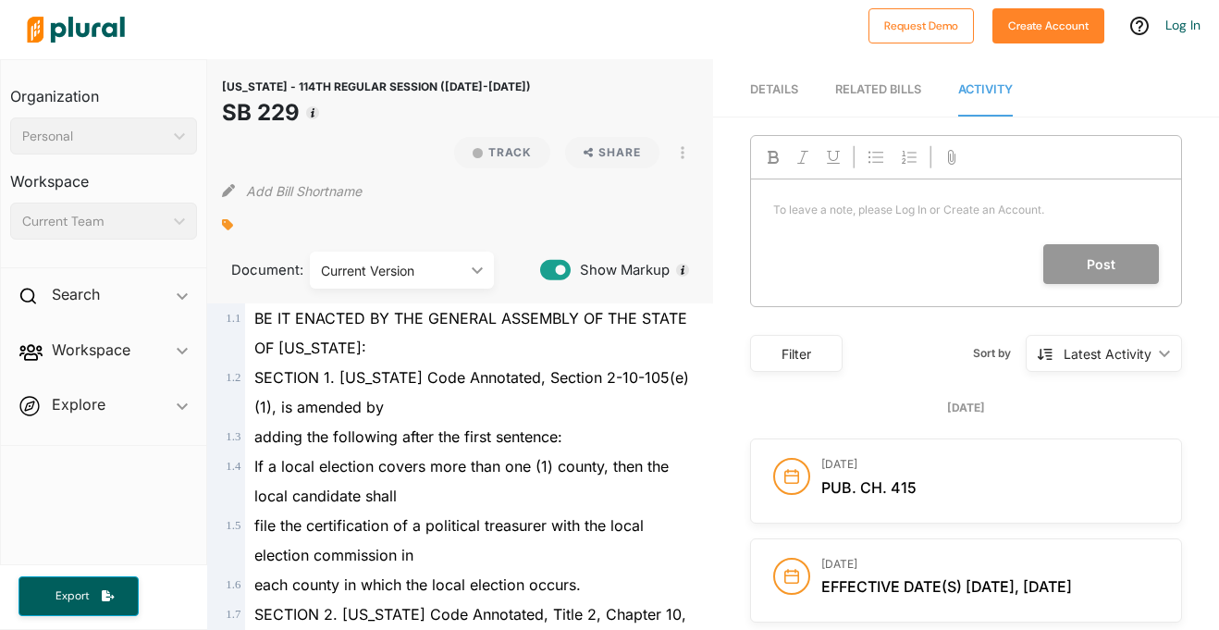  Describe the element at coordinates (94, 221) in the screenshot. I see `div: Current Team` at that location.